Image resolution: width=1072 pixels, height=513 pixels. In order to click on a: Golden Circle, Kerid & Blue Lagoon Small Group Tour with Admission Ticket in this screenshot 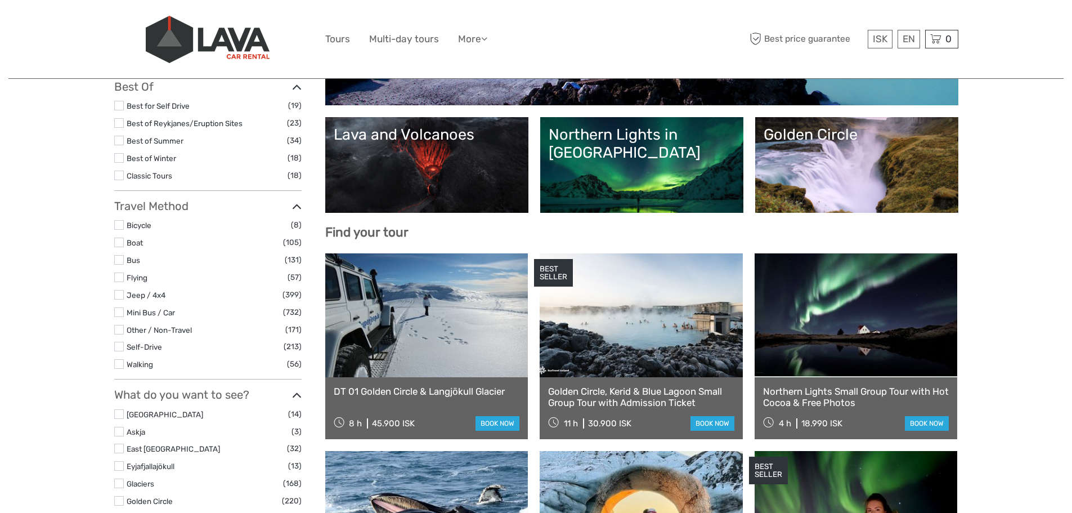, I will do `click(641, 397)`.